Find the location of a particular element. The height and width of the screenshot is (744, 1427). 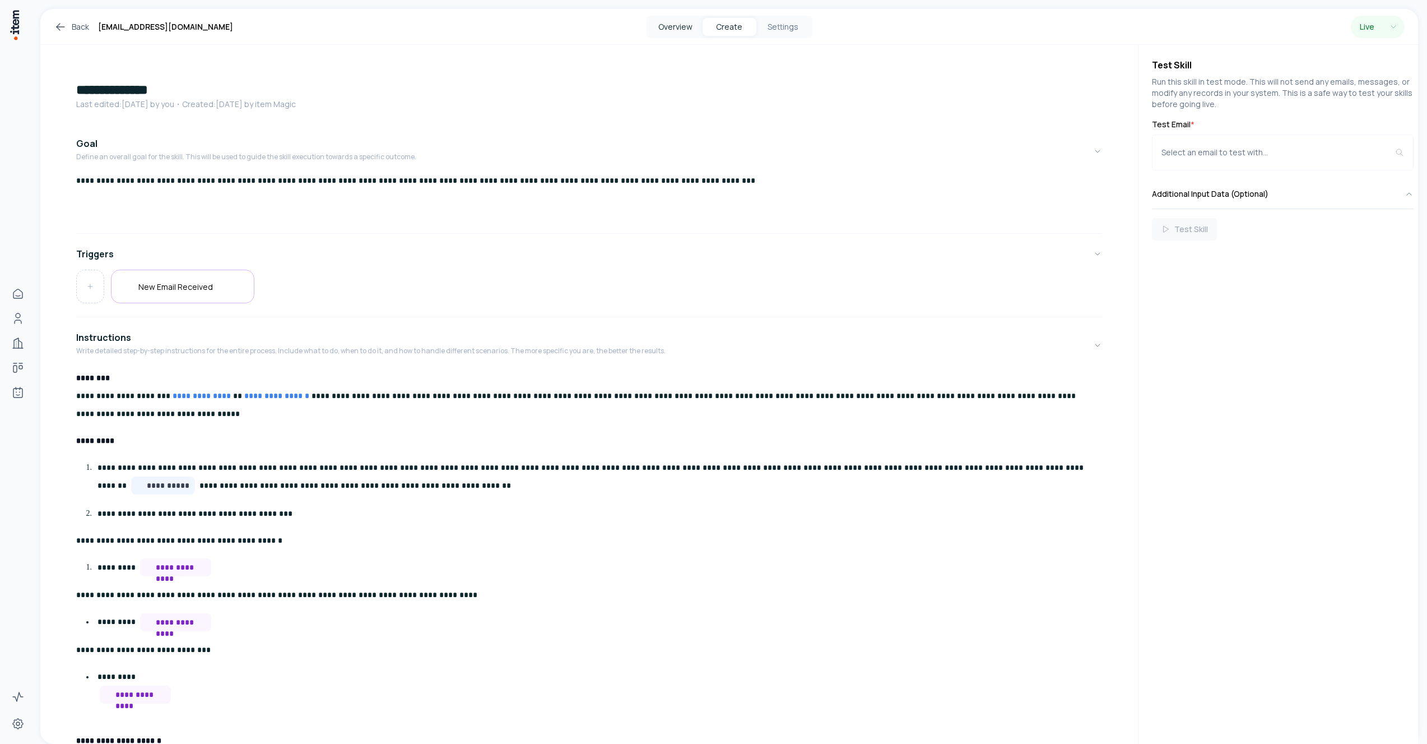

img: Item Brain Logo is located at coordinates (15, 25).